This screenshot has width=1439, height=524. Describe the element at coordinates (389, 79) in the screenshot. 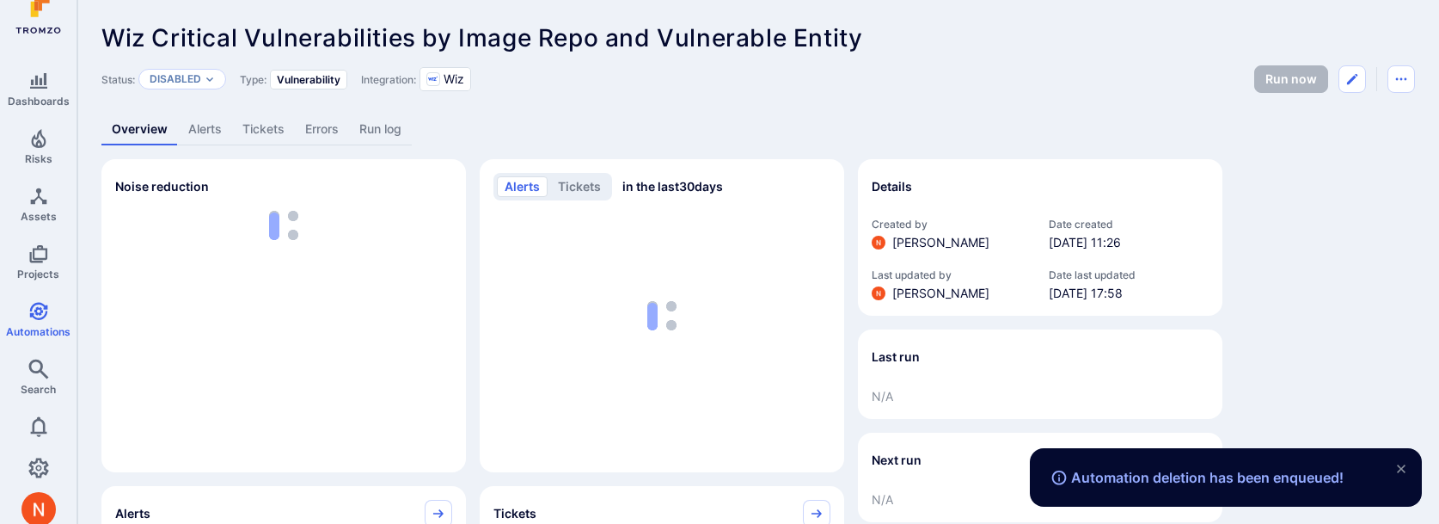

I see `span: Integration:` at that location.